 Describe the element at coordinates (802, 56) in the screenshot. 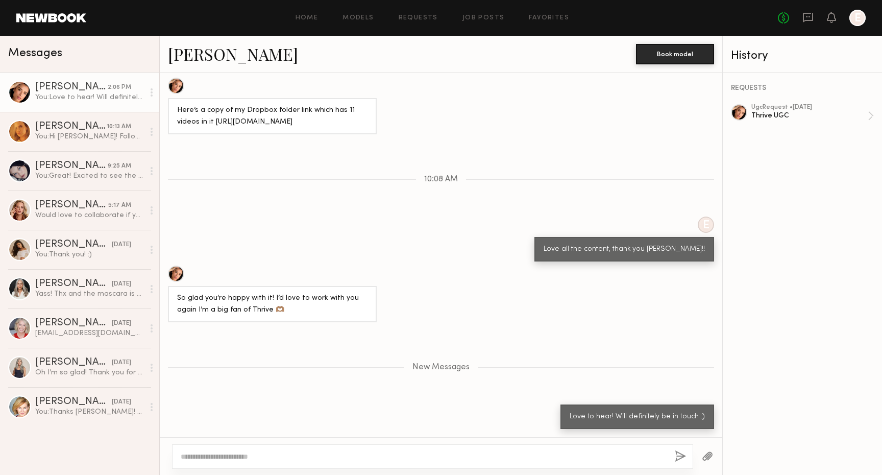

I see `div: History` at that location.